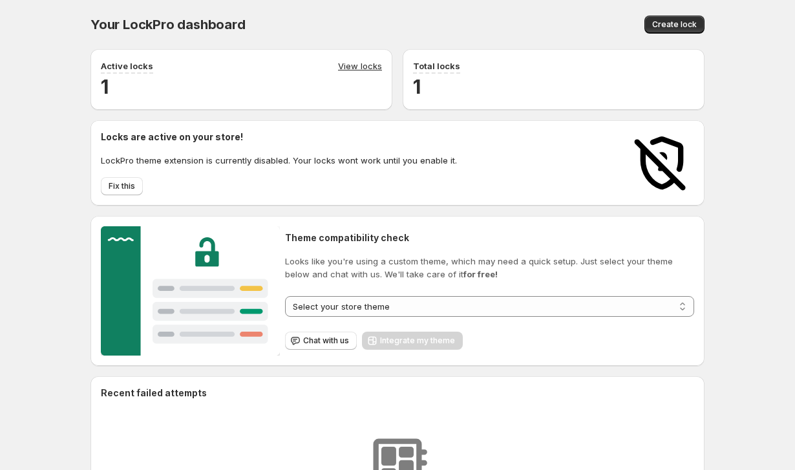 The width and height of the screenshot is (795, 470). What do you see at coordinates (674, 25) in the screenshot?
I see `button: Create lock` at bounding box center [674, 25].